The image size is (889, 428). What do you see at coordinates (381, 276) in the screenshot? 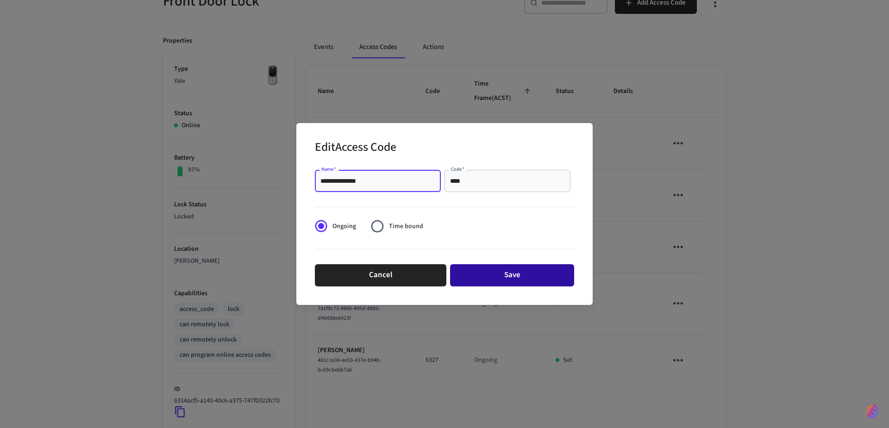
I see `button: Cancel` at bounding box center [381, 276].